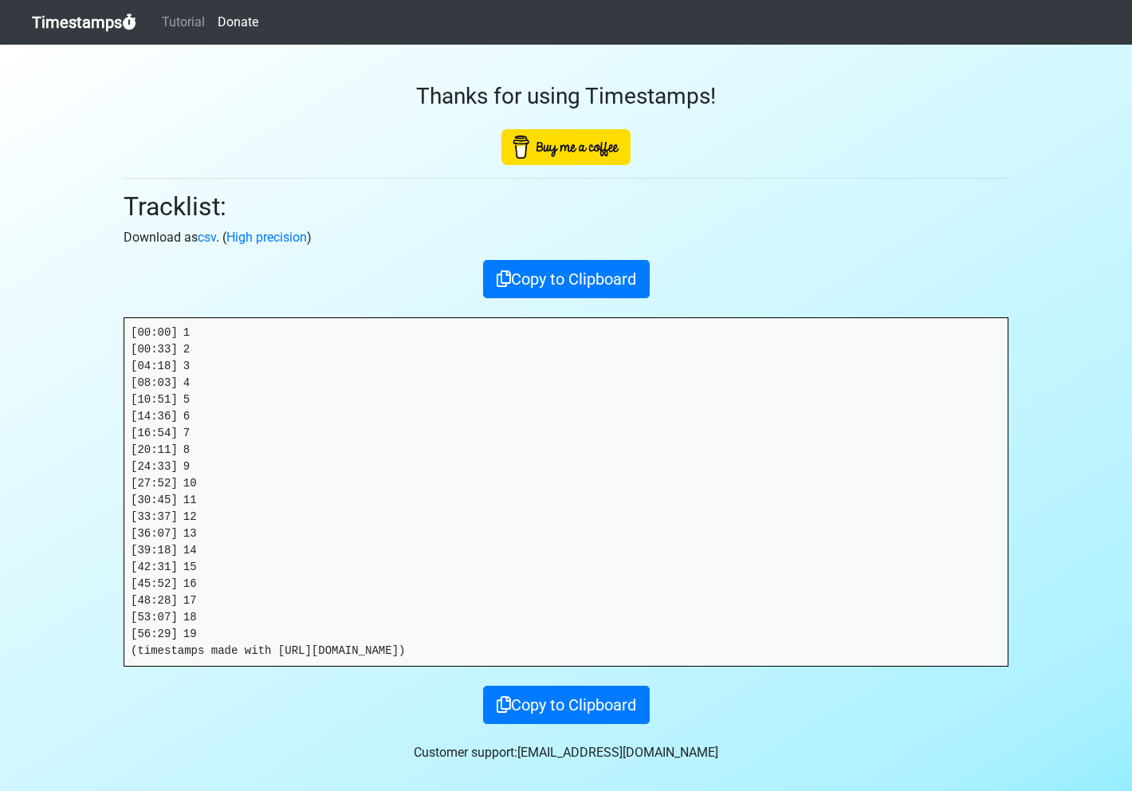  I want to click on a: Tutorial, so click(183, 22).